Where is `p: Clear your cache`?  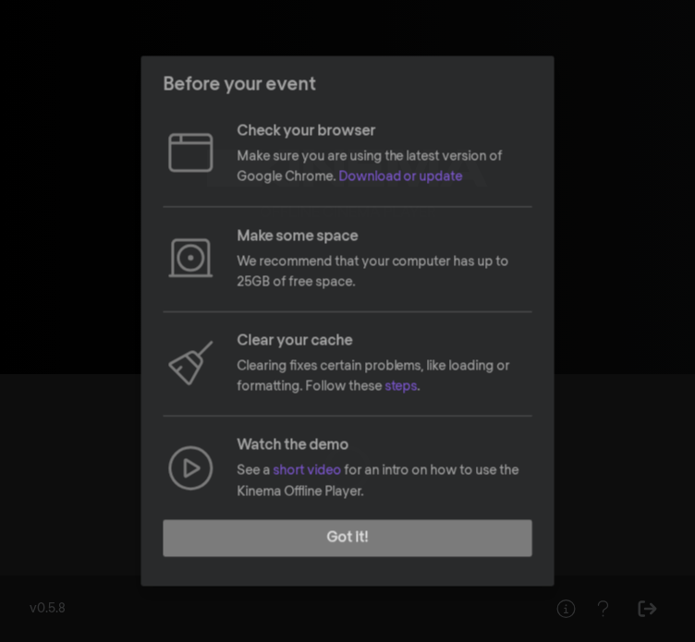
p: Clear your cache is located at coordinates (383, 342).